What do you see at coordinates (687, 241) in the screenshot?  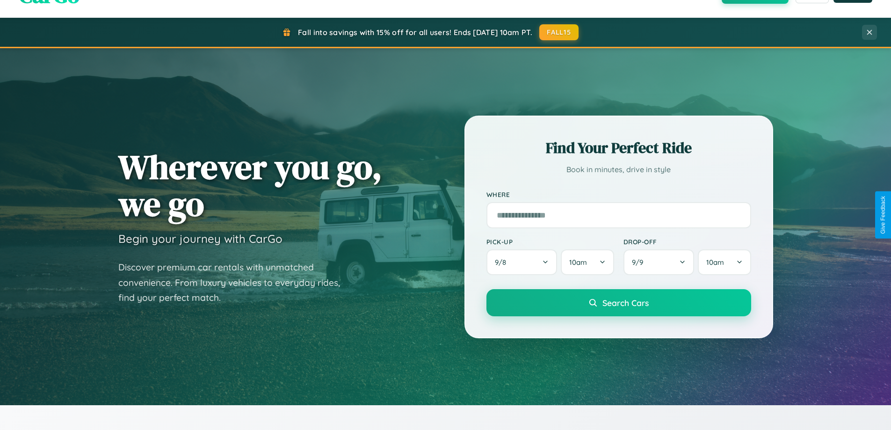 I see `label: Drop-off` at bounding box center [687, 241].